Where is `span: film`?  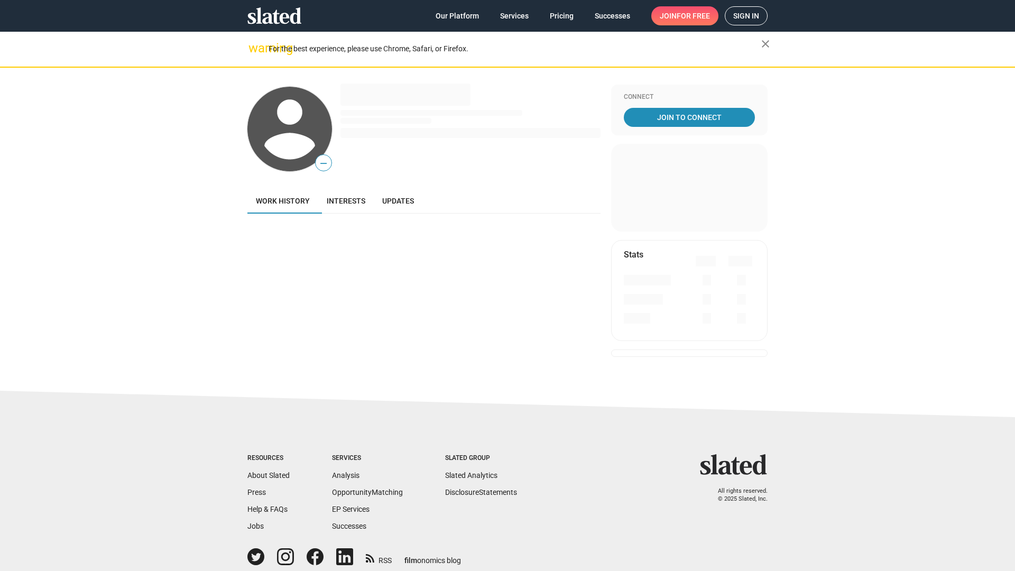
span: film is located at coordinates (411, 560).